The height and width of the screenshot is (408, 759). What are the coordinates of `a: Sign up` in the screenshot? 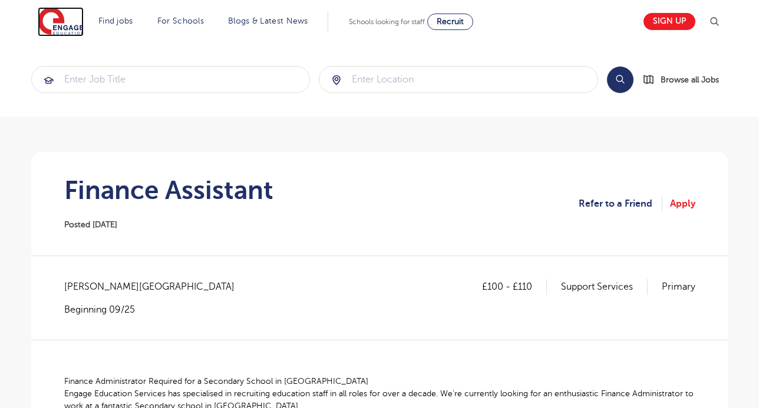 It's located at (669, 21).